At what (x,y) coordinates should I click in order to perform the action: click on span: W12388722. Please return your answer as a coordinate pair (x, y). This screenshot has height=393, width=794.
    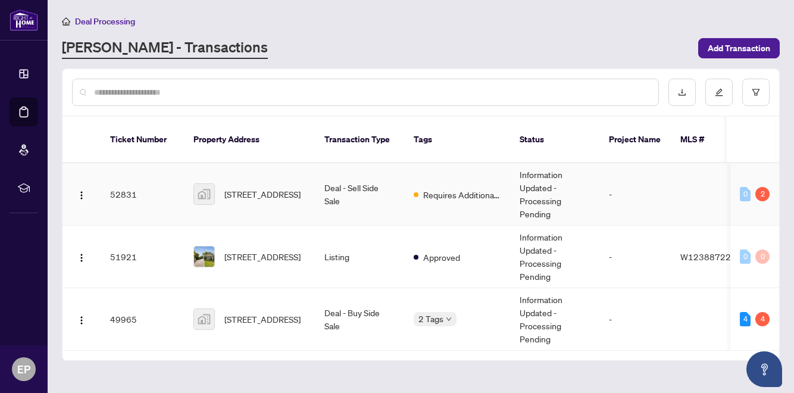
    Looking at the image, I should click on (705, 256).